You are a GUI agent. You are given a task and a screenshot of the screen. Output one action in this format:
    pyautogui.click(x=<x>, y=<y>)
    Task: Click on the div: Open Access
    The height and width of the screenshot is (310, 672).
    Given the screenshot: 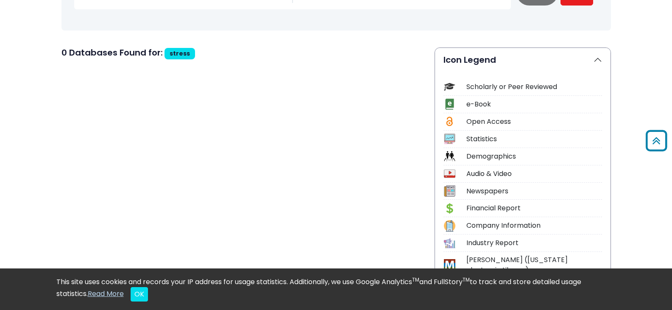 What is the action you would take?
    pyautogui.click(x=534, y=122)
    